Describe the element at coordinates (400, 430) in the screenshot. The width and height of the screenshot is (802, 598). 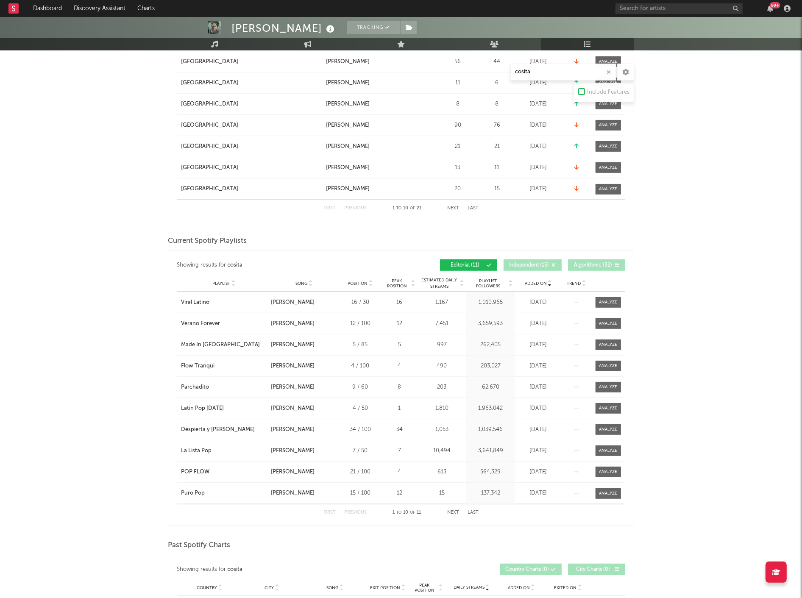
I see `div: 34` at that location.